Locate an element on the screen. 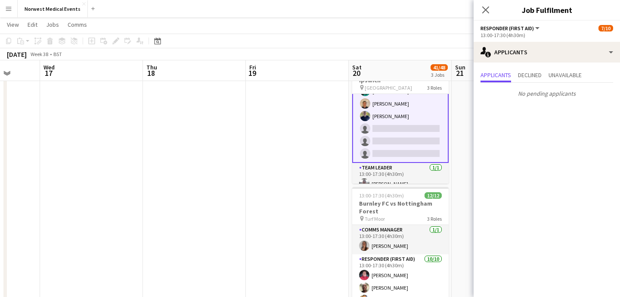  span: Responder (First Aid) is located at coordinates (508, 28).